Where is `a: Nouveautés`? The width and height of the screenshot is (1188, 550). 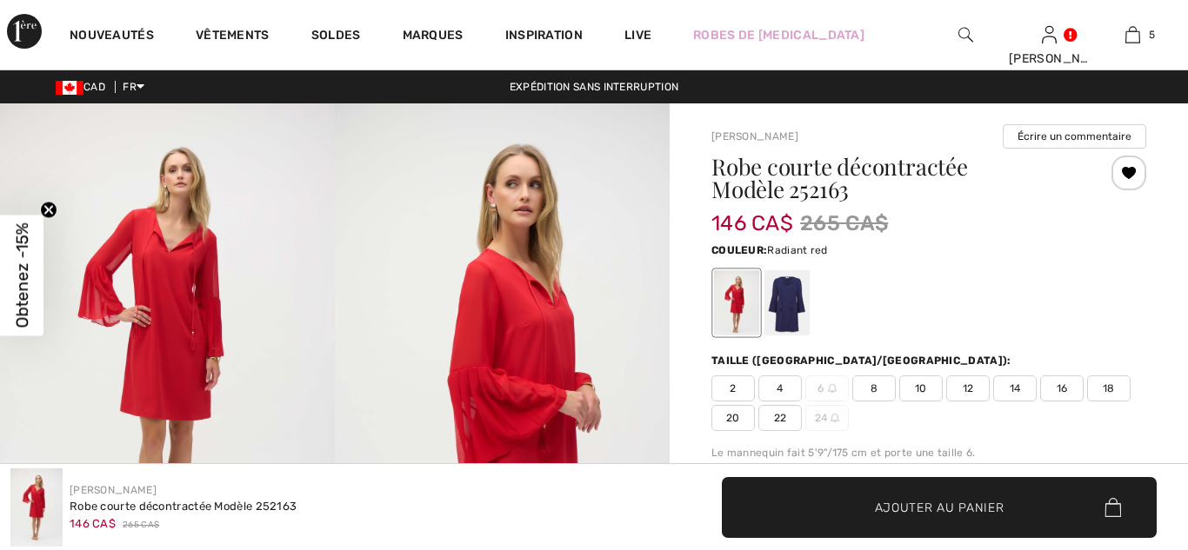
a: Nouveautés is located at coordinates (111, 37).